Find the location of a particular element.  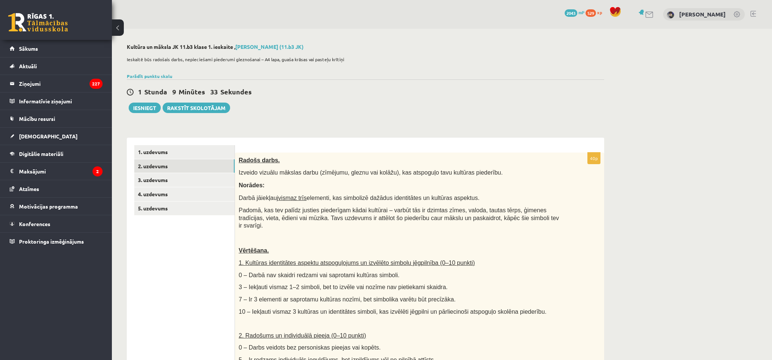

span: mP is located at coordinates (582, 12).